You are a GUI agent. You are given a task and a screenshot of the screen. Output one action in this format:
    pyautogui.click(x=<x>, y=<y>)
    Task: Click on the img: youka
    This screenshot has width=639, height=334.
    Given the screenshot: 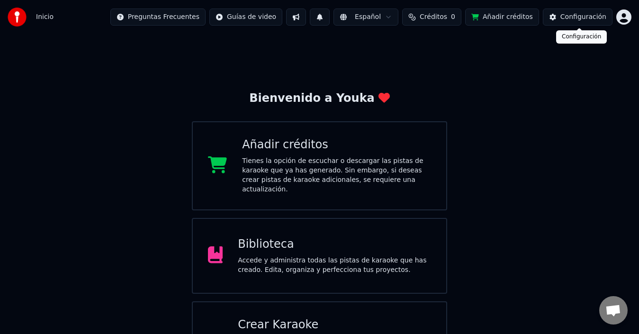 What is the action you would take?
    pyautogui.click(x=17, y=17)
    